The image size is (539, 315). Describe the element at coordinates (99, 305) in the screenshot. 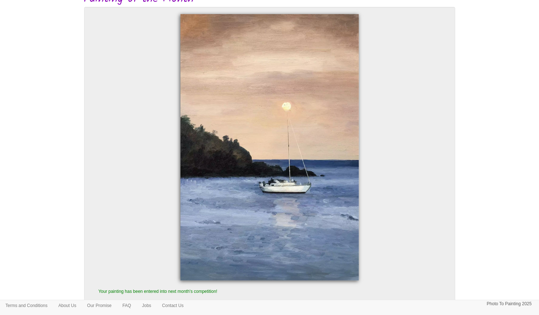

I see `a: Our Promise` at that location.